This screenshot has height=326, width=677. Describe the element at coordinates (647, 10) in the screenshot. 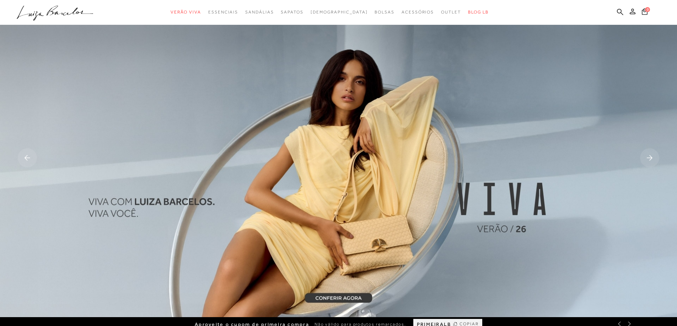

I see `span: 0` at that location.